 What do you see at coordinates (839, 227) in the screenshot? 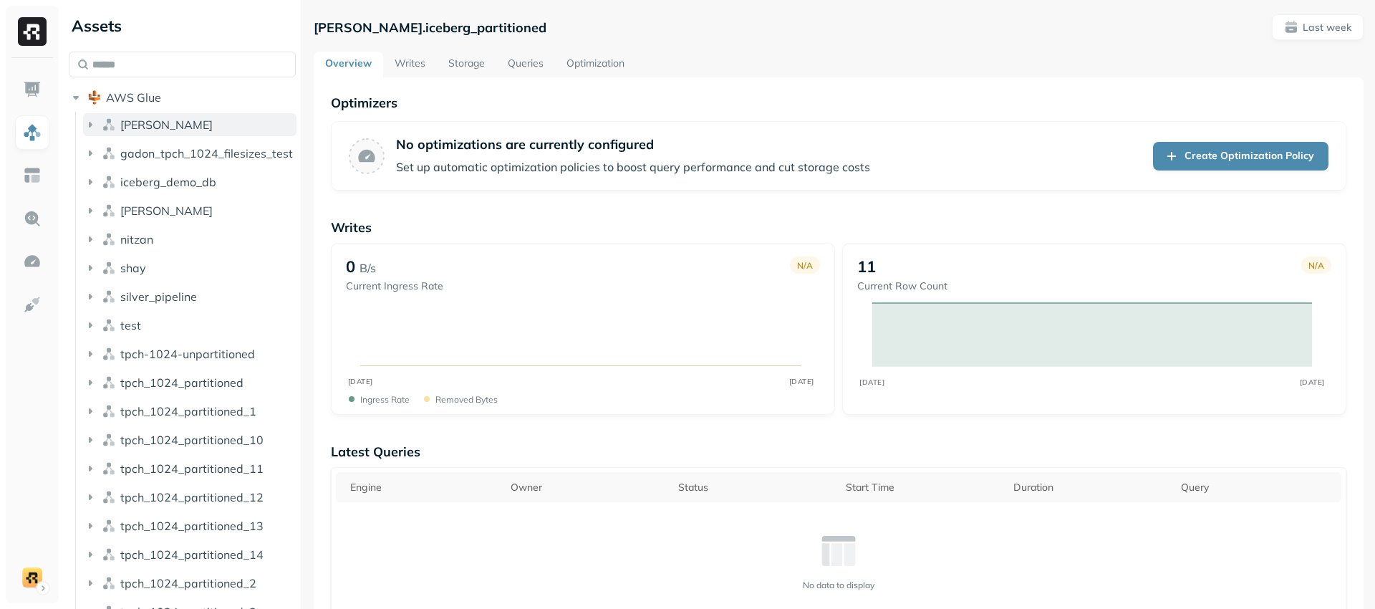
I see `p: Writes` at bounding box center [839, 227].